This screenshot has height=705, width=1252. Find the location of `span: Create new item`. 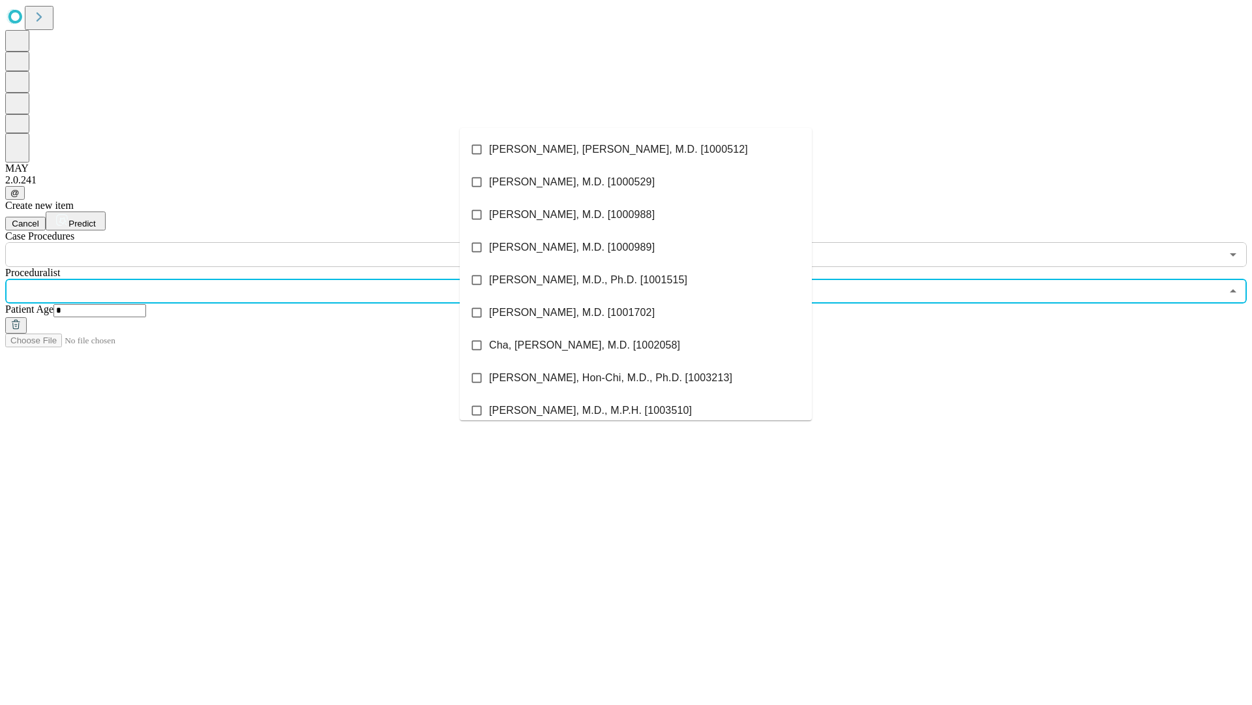

span: Create new item is located at coordinates (39, 205).